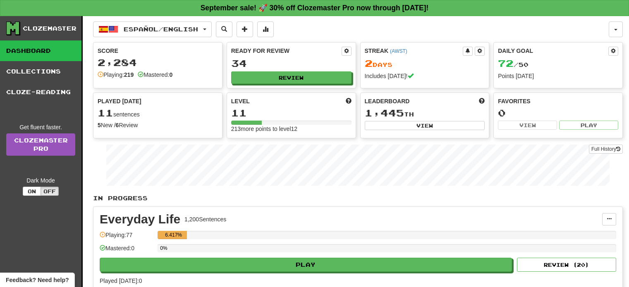 This screenshot has width=629, height=287. I want to click on span: 1,445, so click(384, 113).